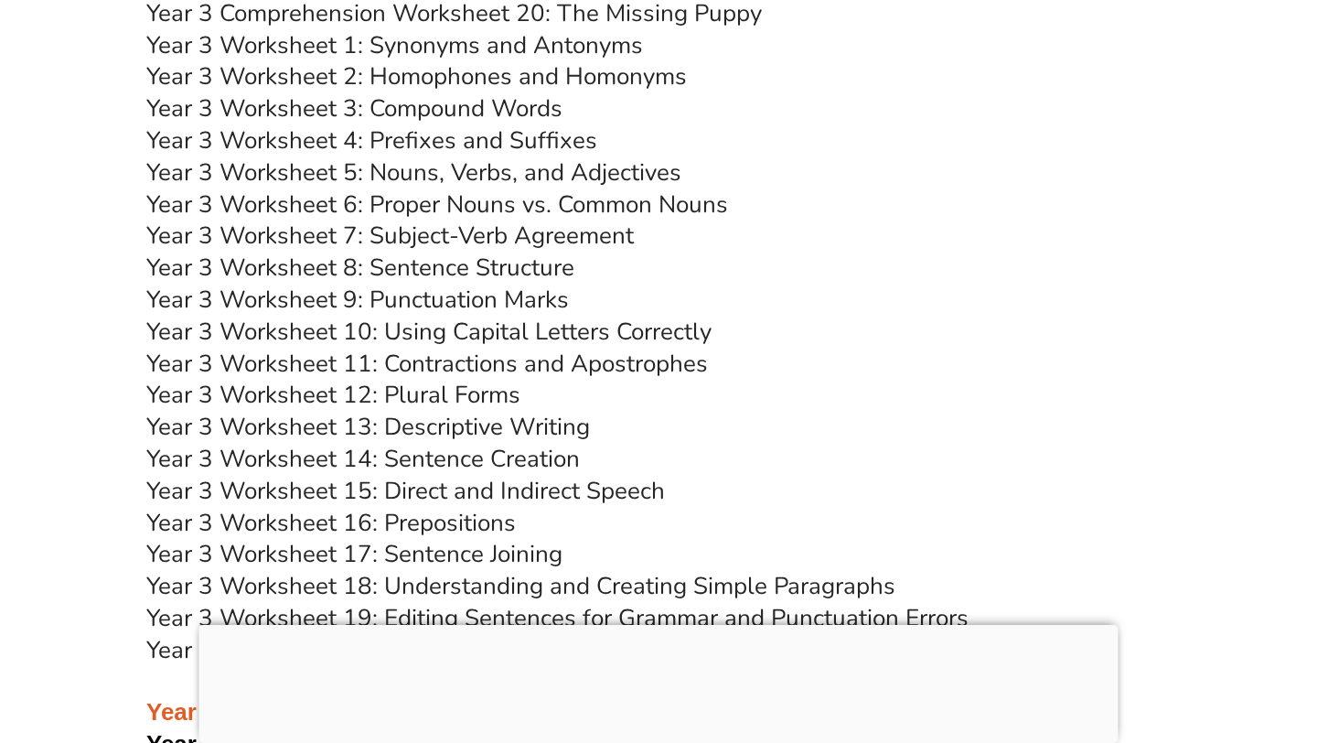 This screenshot has width=1317, height=743. Describe the element at coordinates (405, 490) in the screenshot. I see `a: Year 3 Worksheet 15: Direct and Indirect Speech` at that location.